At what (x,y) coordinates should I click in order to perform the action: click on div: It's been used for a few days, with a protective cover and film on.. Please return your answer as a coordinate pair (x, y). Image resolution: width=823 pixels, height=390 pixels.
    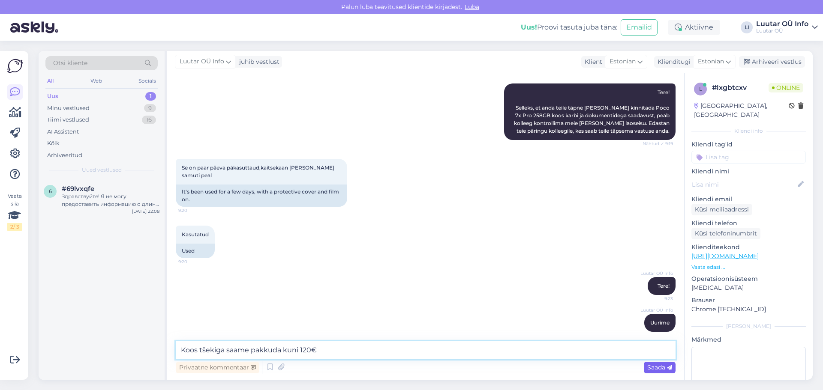
    Looking at the image, I should click on (261, 196).